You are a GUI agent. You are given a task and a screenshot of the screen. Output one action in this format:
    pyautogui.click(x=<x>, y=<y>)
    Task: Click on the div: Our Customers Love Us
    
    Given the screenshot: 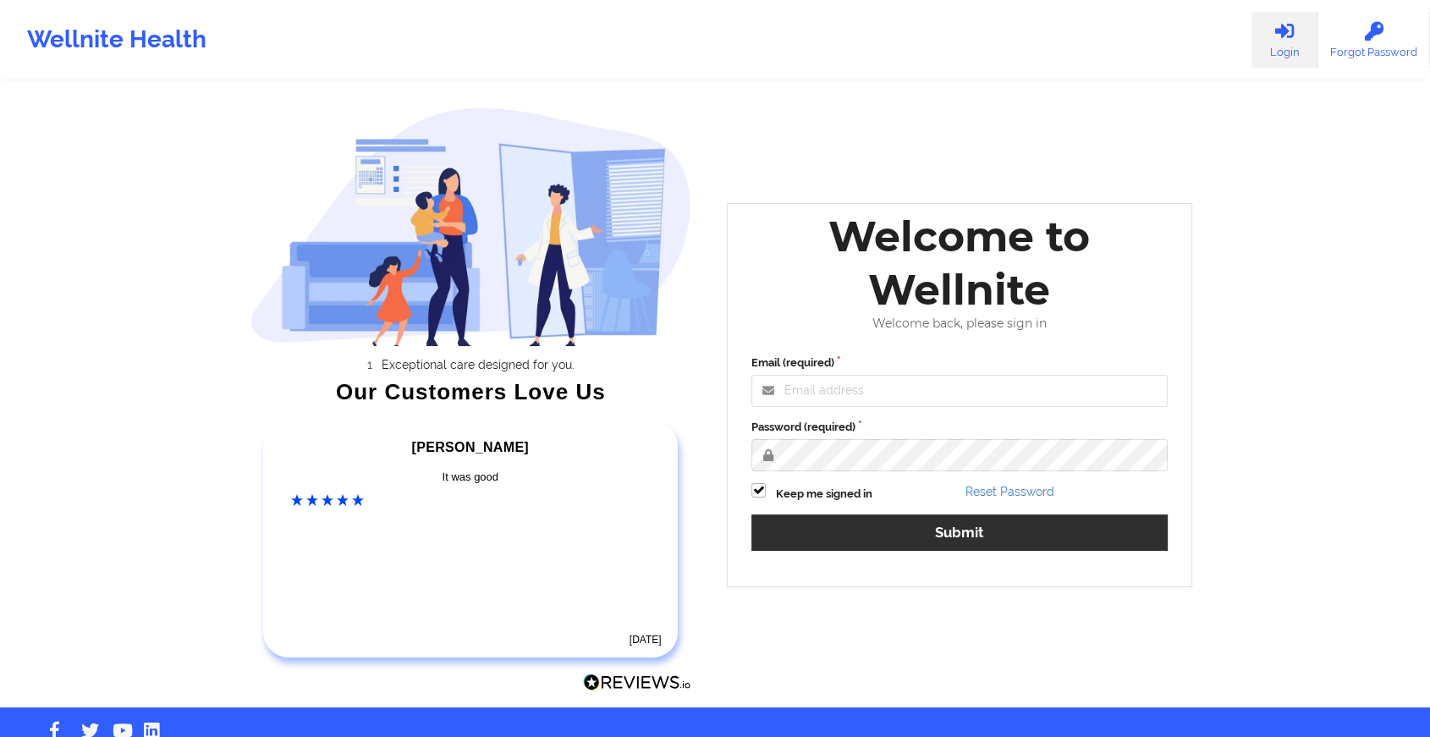 What is the action you would take?
    pyautogui.click(x=471, y=392)
    